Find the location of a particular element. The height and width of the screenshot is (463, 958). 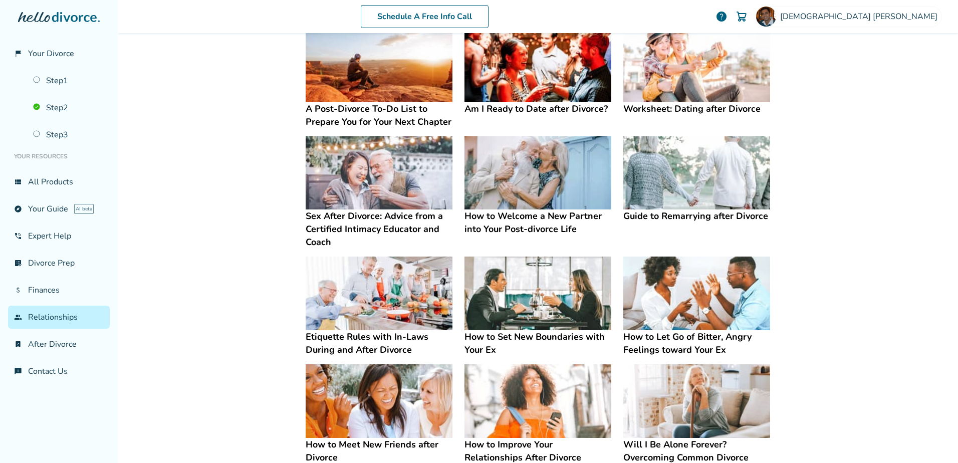

span: help is located at coordinates (722, 17).